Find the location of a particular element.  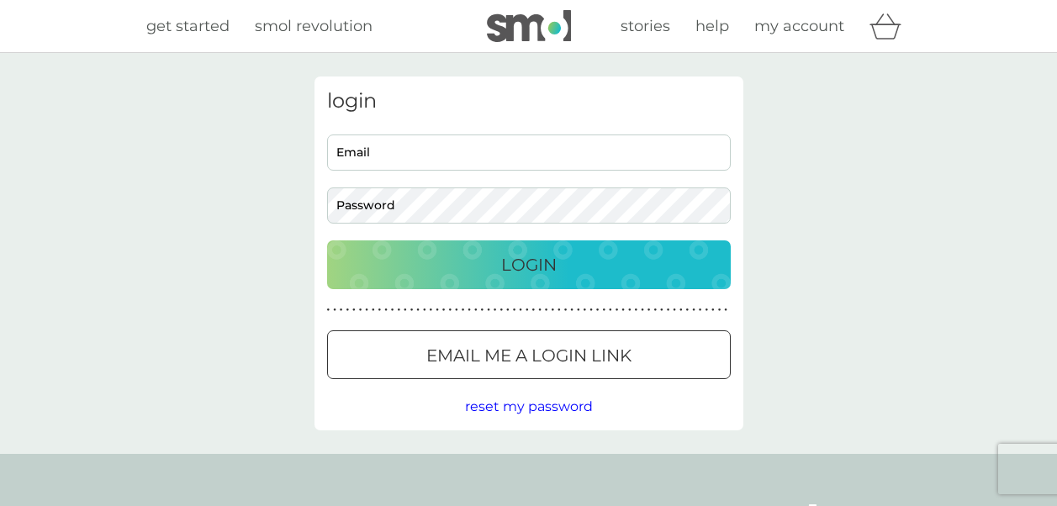

span: get started is located at coordinates (188, 26).